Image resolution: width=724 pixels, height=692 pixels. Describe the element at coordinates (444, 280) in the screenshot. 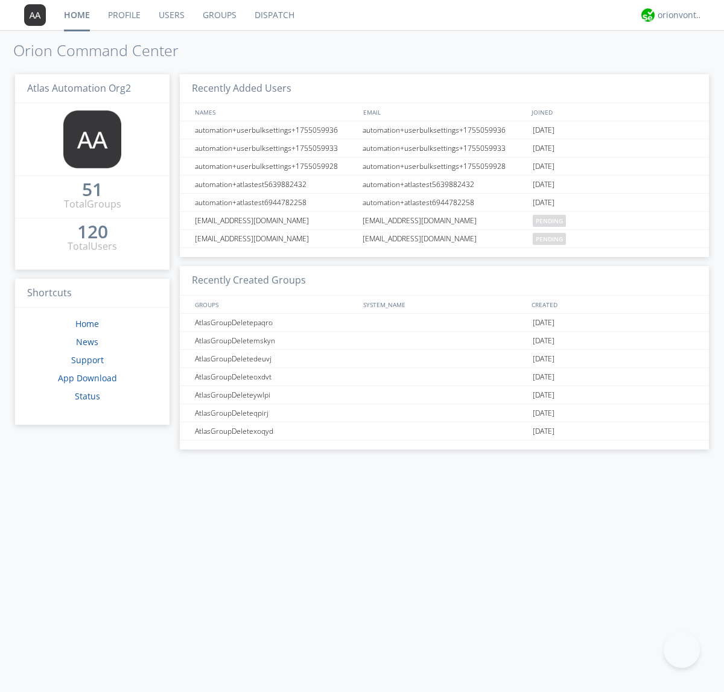

I see `h3: Recently Created Groups` at that location.